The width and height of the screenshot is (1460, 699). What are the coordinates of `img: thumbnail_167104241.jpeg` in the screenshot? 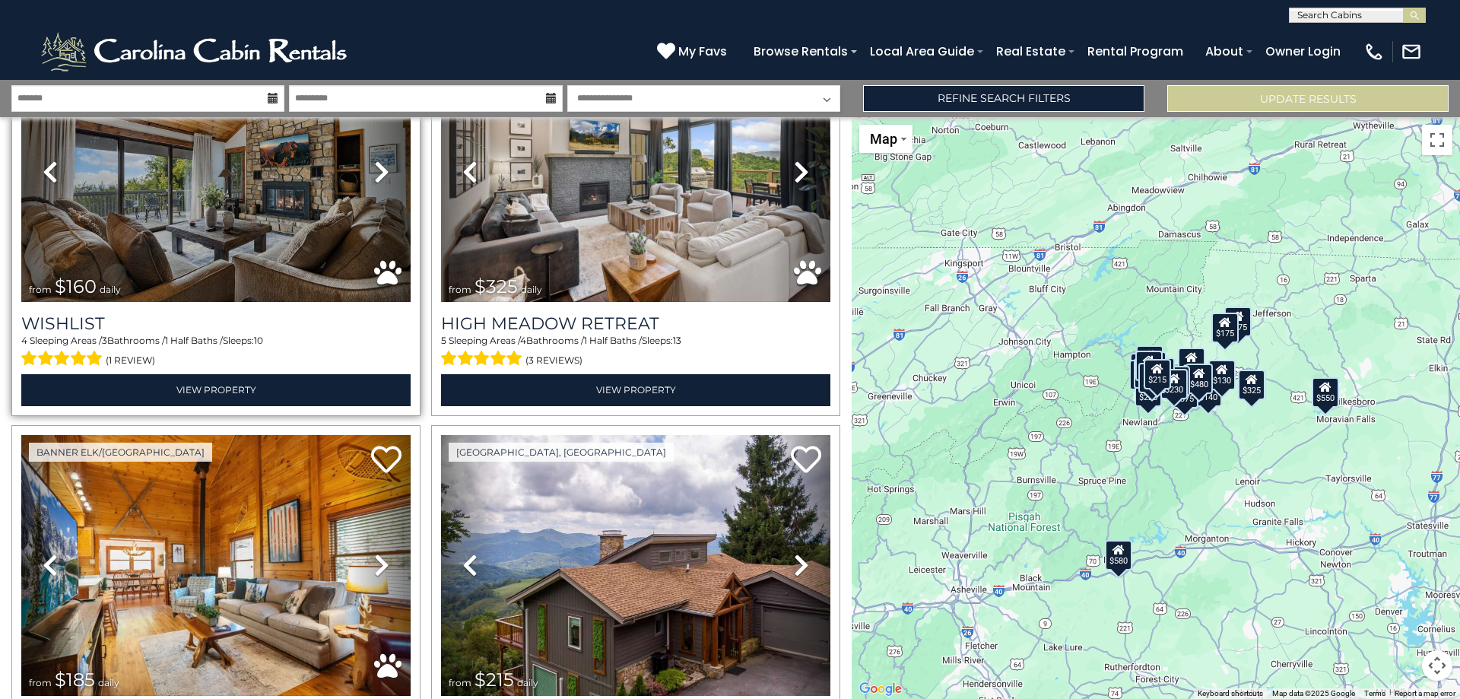 It's located at (216, 171).